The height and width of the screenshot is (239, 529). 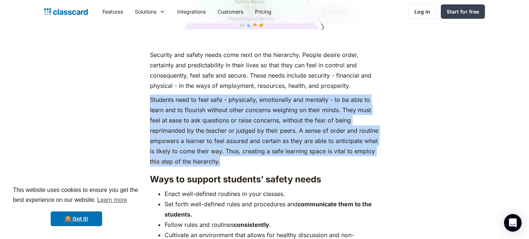 What do you see at coordinates (463, 11) in the screenshot?
I see `a: Start for free` at bounding box center [463, 11].